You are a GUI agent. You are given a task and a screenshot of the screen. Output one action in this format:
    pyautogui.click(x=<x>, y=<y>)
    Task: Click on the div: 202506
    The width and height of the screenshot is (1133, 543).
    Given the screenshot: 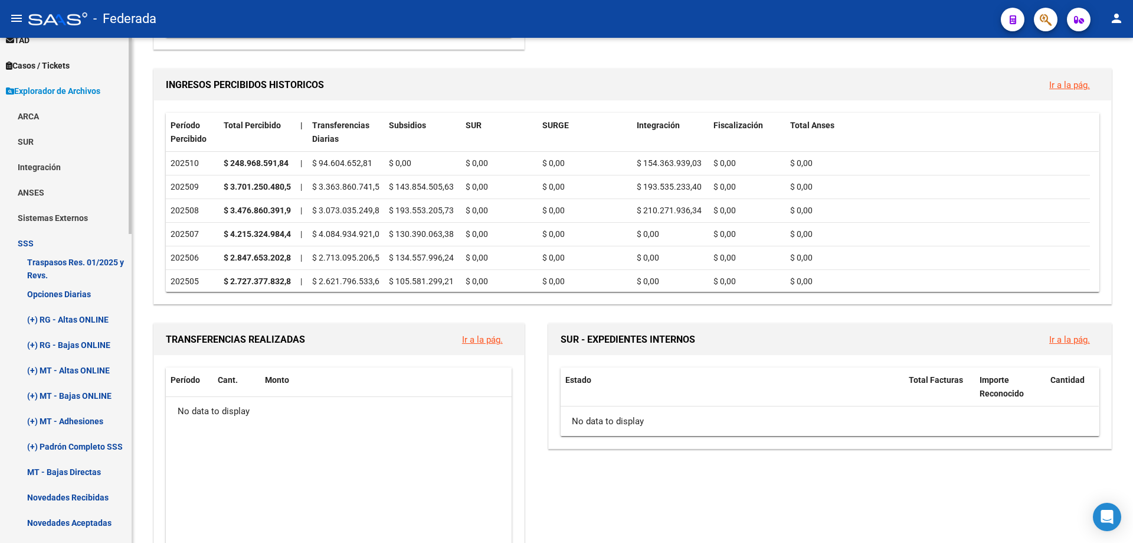 What is the action you would take?
    pyautogui.click(x=192, y=257)
    